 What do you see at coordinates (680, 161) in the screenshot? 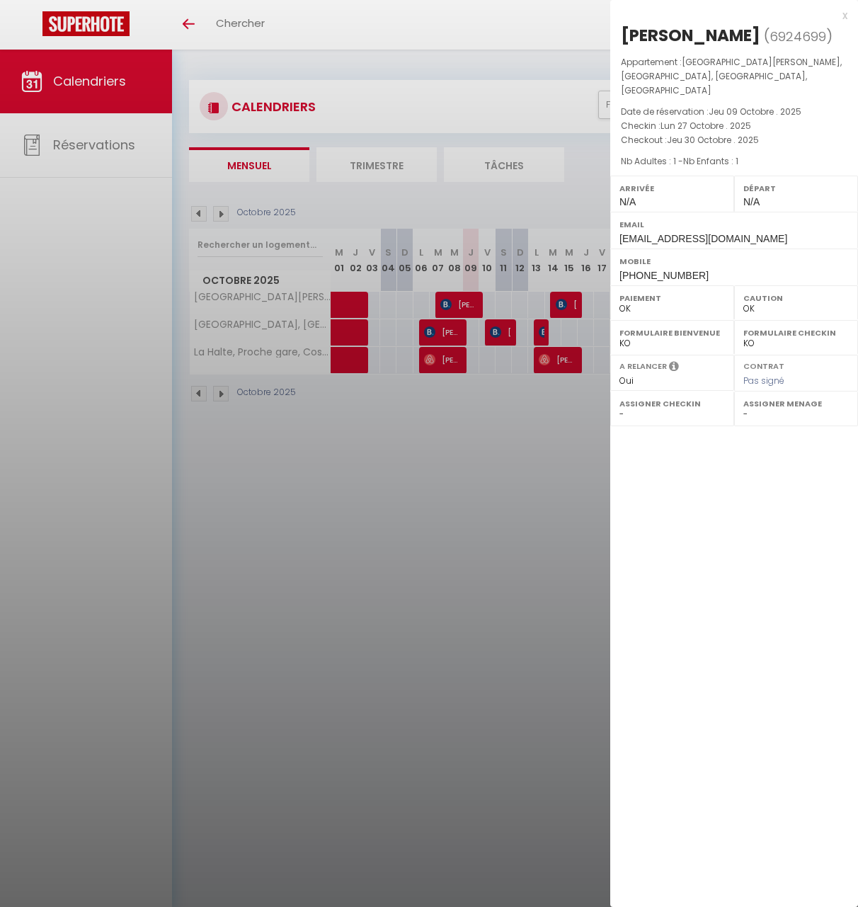
I see `span: Nb Adultes : 1 -` at bounding box center [680, 161].